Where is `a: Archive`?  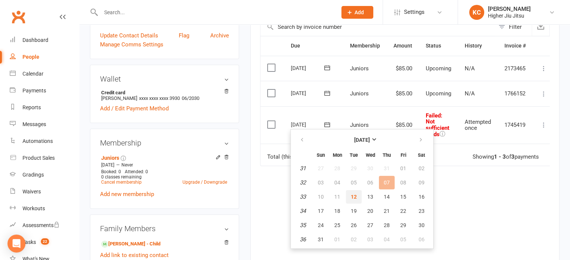 a: Archive is located at coordinates (220, 36).